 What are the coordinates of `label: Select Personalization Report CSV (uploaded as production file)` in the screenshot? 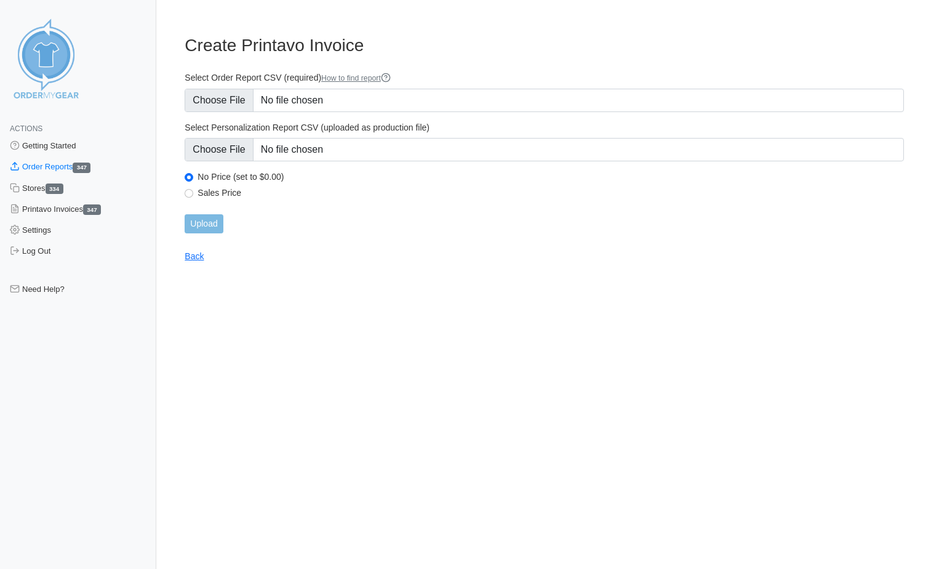 It's located at (544, 127).